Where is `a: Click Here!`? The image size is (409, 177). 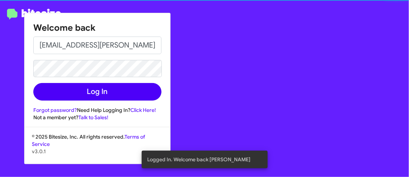
a: Click Here! is located at coordinates (143, 110).